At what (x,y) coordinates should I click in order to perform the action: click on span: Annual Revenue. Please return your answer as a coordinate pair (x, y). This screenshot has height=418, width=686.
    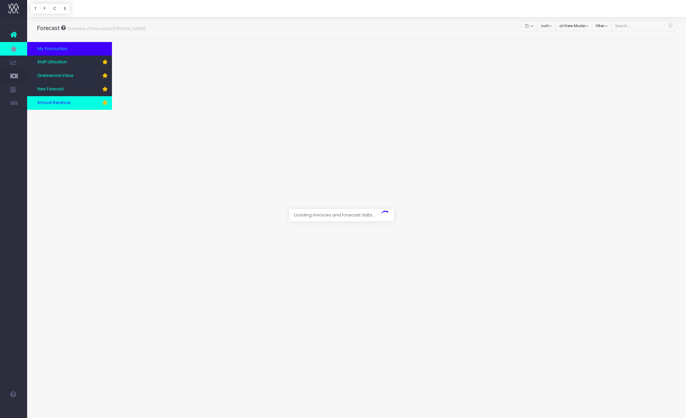
    Looking at the image, I should click on (54, 103).